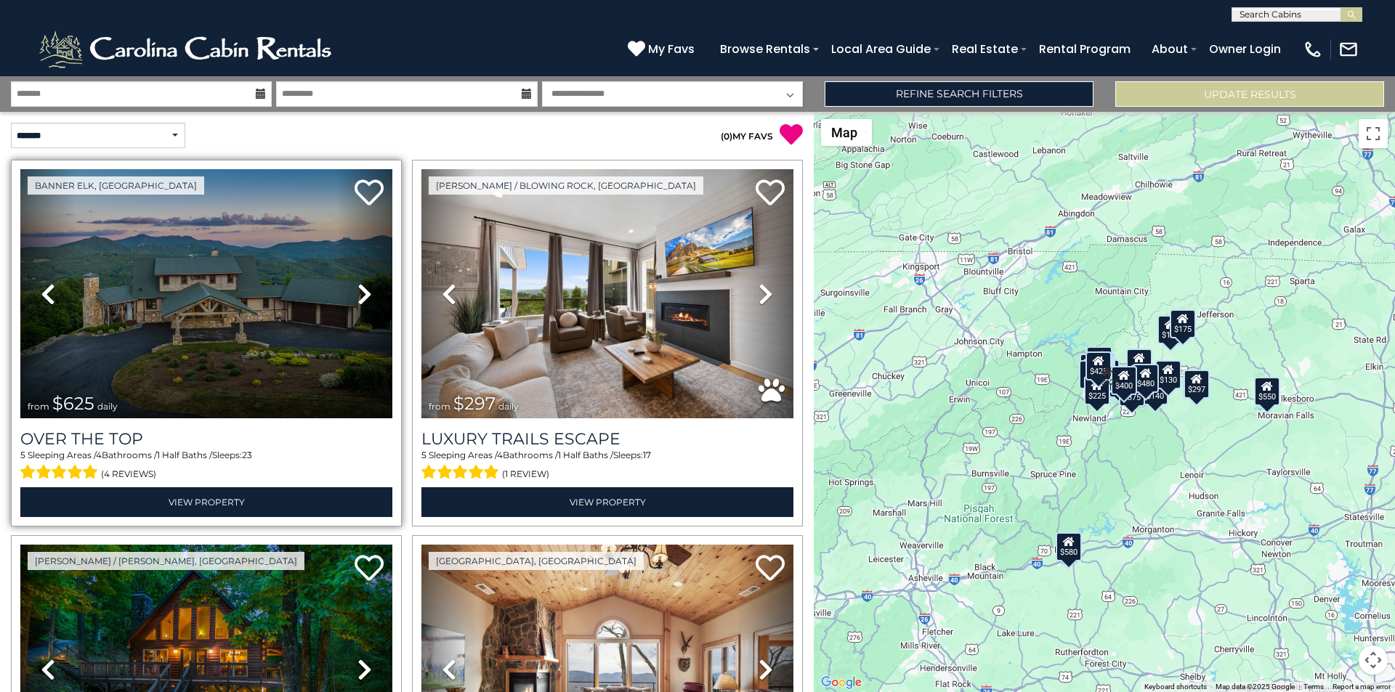 Image resolution: width=1395 pixels, height=692 pixels. I want to click on h3: Over The Top, so click(206, 439).